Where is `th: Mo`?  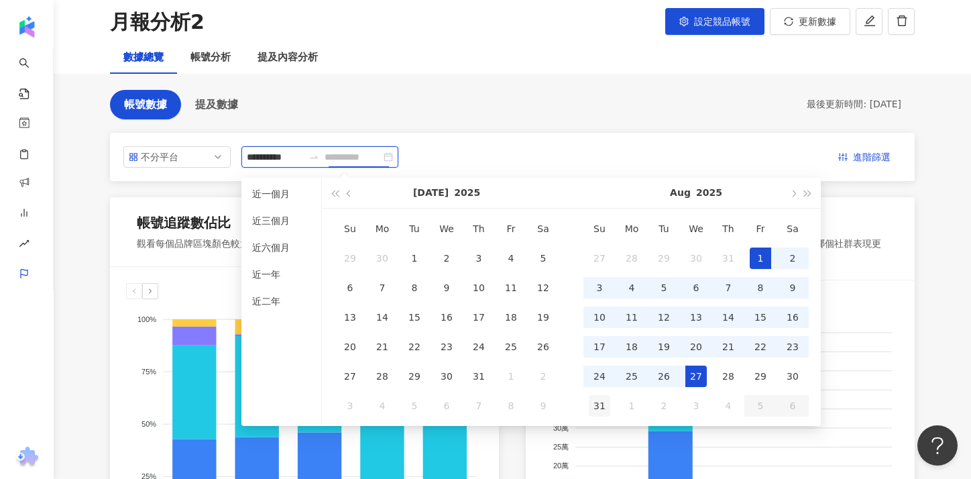
th: Mo is located at coordinates (382, 229).